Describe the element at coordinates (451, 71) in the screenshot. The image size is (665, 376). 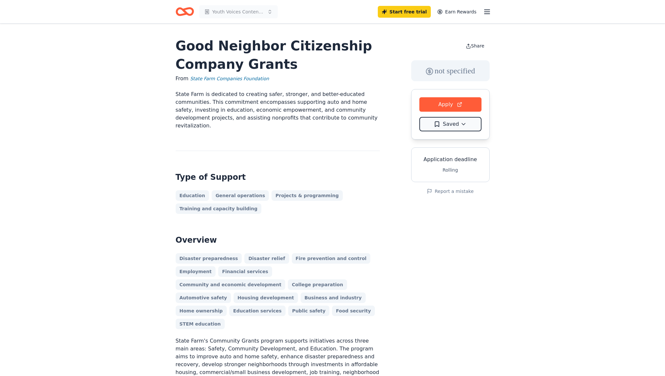
I see `div: not specified` at that location.